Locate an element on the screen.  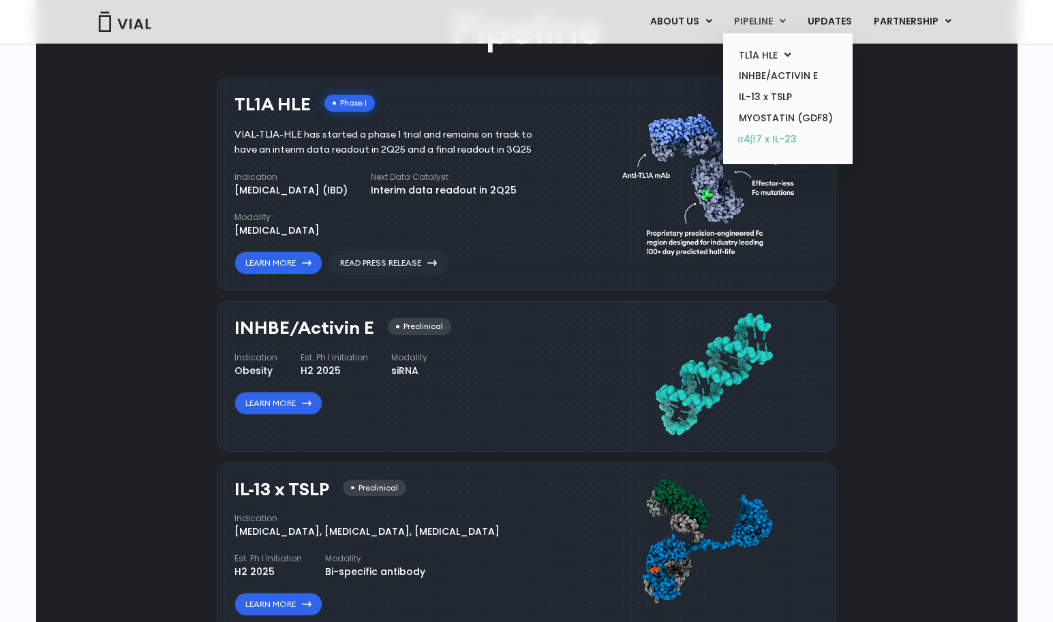
a: INHBE/ACTIVIN E is located at coordinates (787, 76).